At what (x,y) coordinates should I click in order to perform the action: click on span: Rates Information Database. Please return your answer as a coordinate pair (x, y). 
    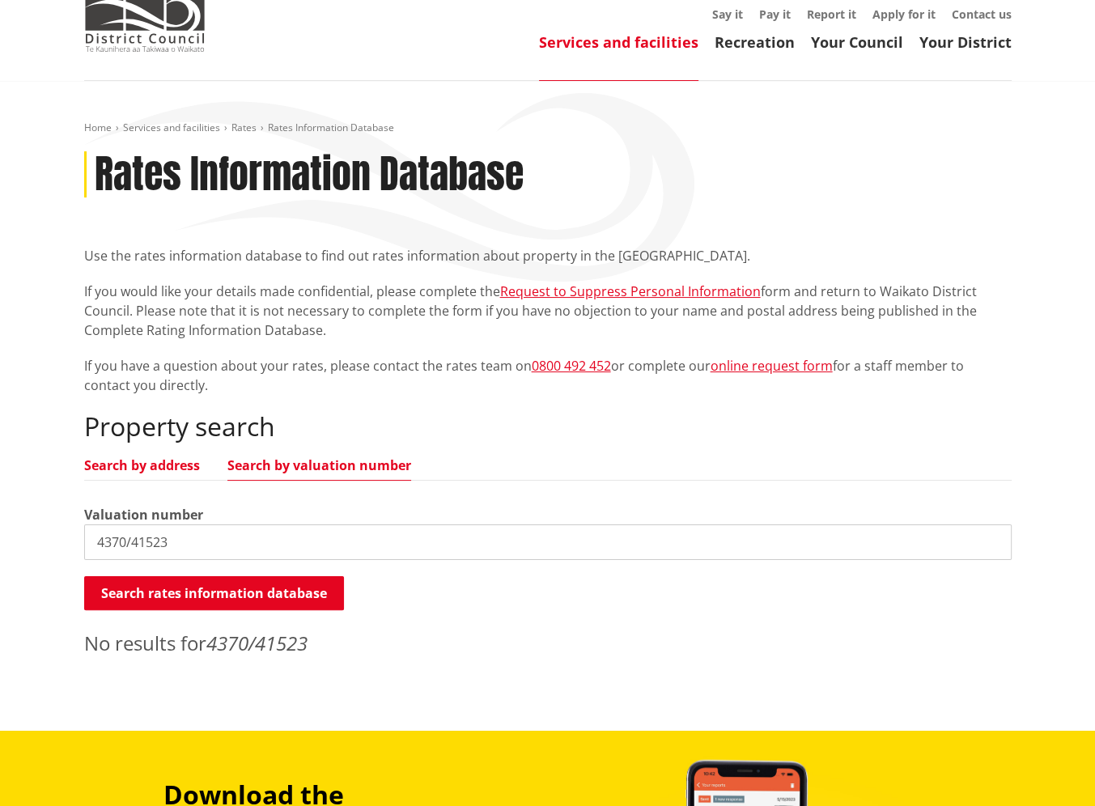
    Looking at the image, I should click on (331, 127).